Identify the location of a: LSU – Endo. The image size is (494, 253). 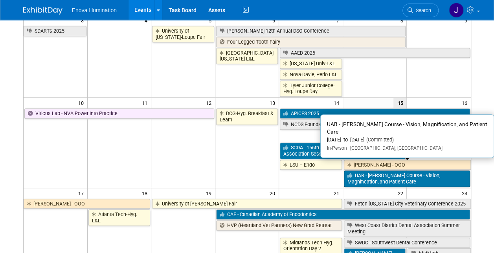
(311, 165).